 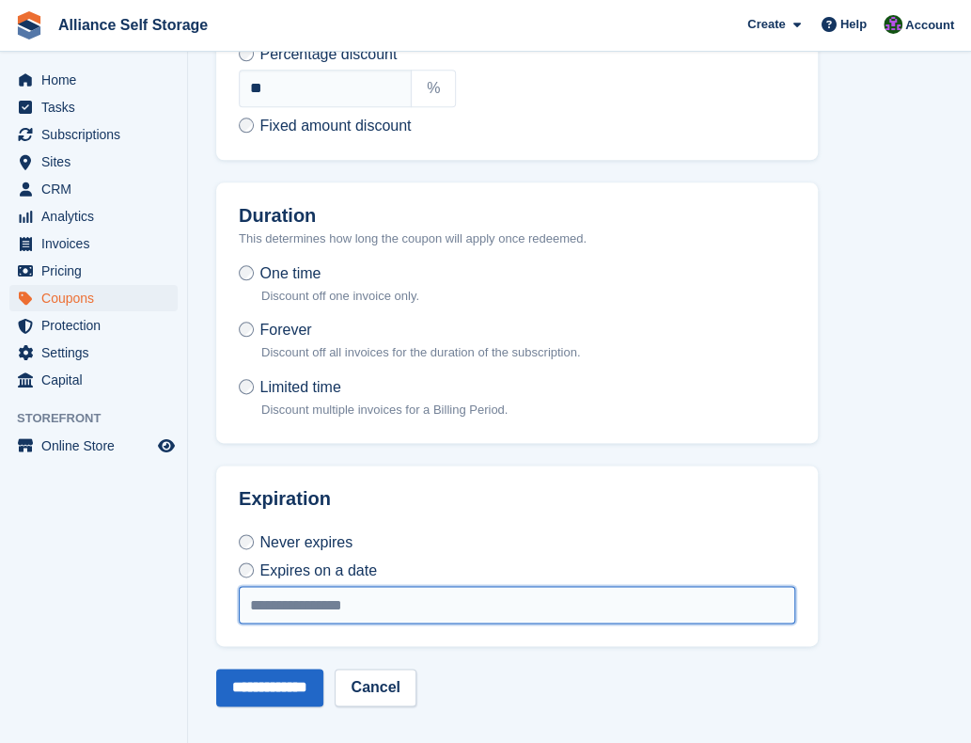 I want to click on input: Fixed amount discount, so click(x=246, y=125).